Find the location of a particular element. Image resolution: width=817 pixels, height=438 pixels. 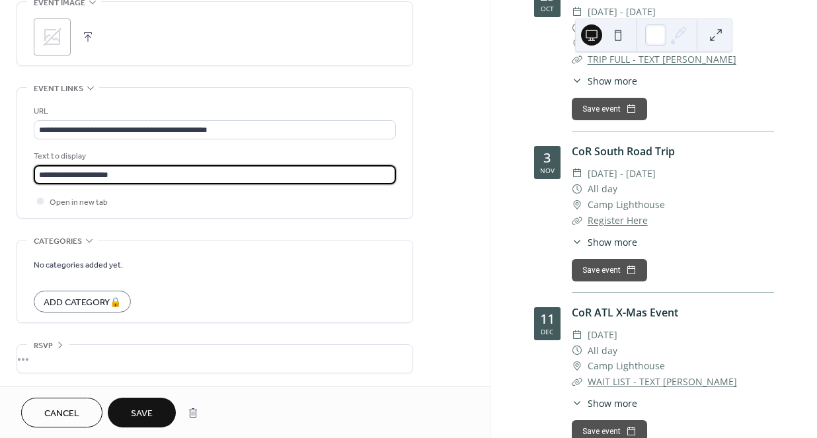

span: No categories added yet. is located at coordinates (78, 265).